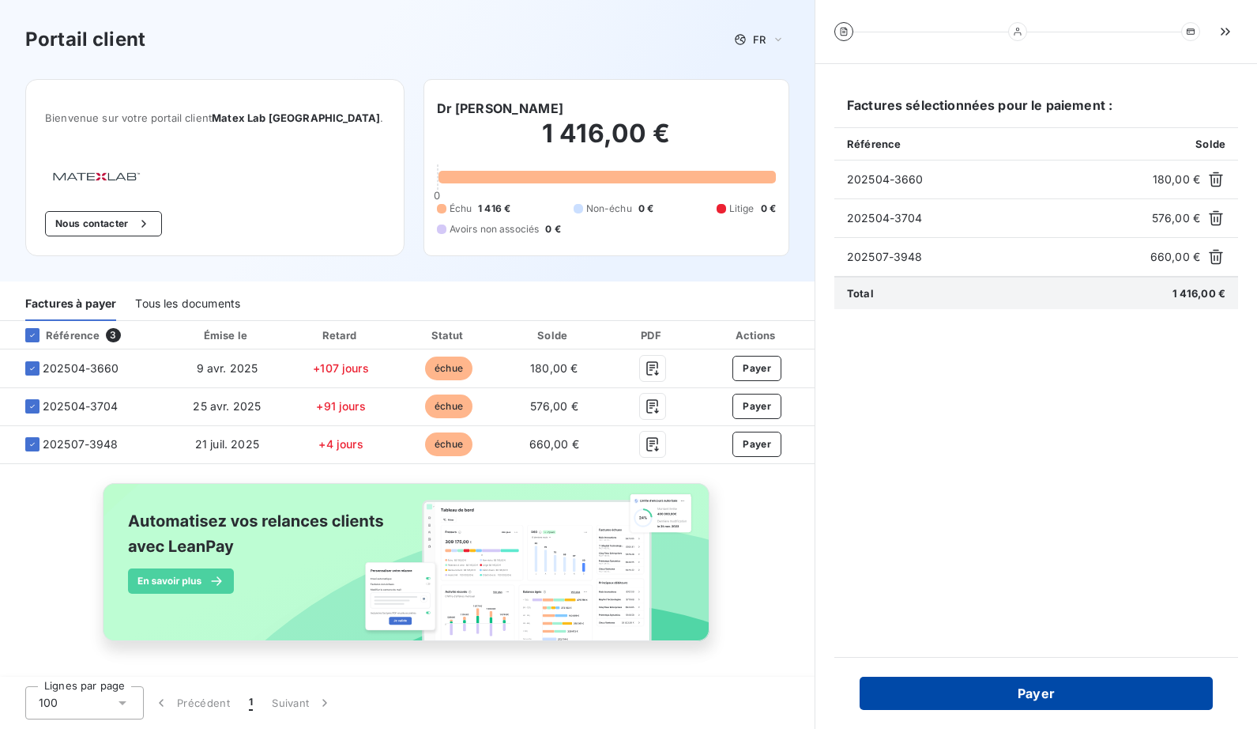  Describe the element at coordinates (227, 405) in the screenshot. I see `span: 25 avr. 2025` at that location.